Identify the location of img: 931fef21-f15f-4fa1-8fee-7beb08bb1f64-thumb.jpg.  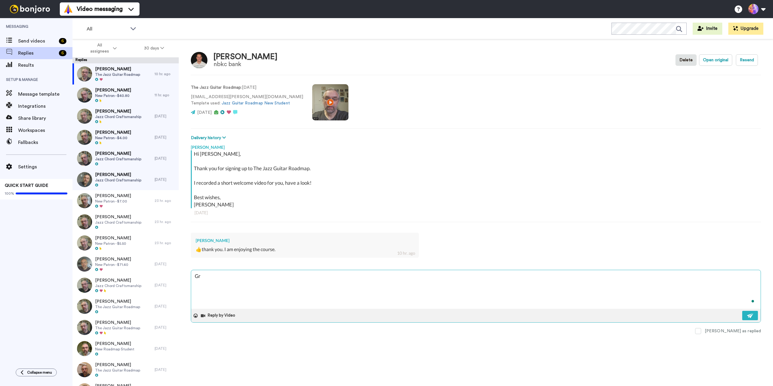
(85, 264).